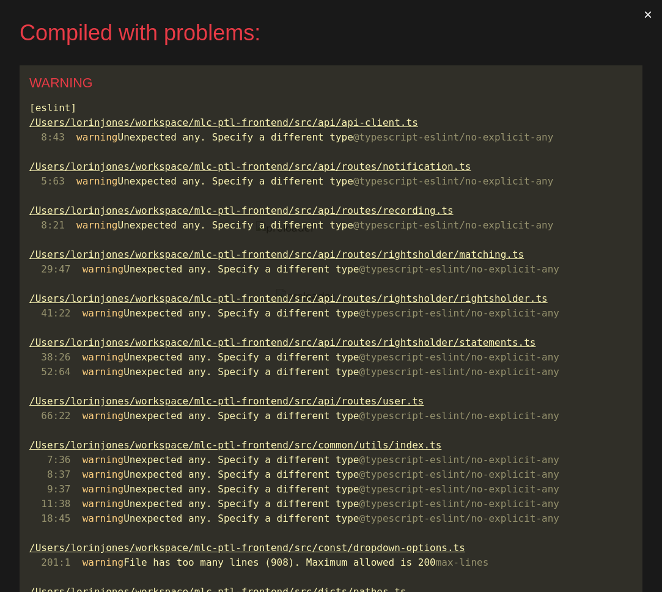 The height and width of the screenshot is (592, 662). What do you see at coordinates (56, 357) in the screenshot?
I see `span: 38:26` at bounding box center [56, 357].